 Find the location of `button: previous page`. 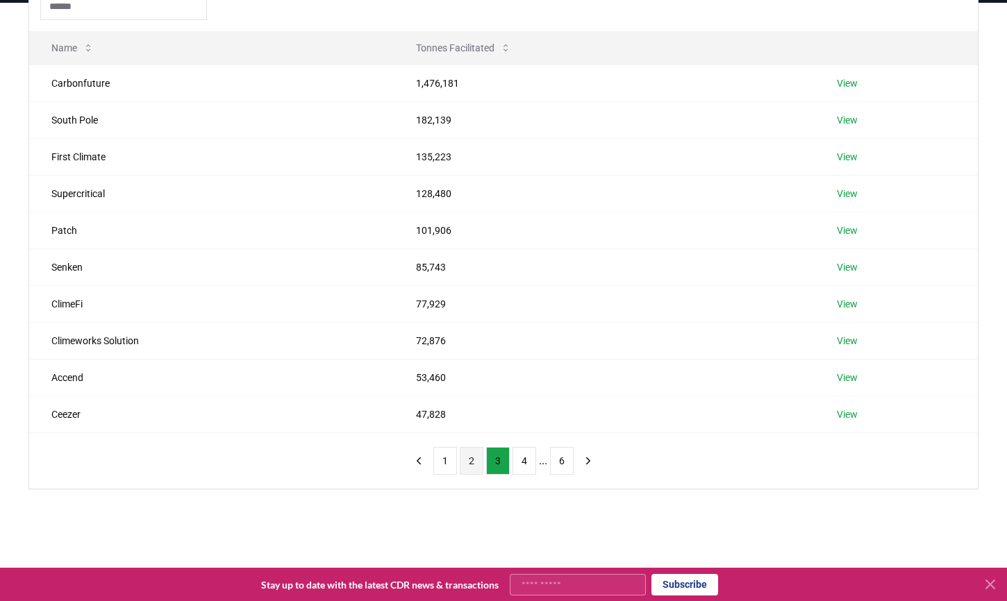

button: previous page is located at coordinates (419, 461).